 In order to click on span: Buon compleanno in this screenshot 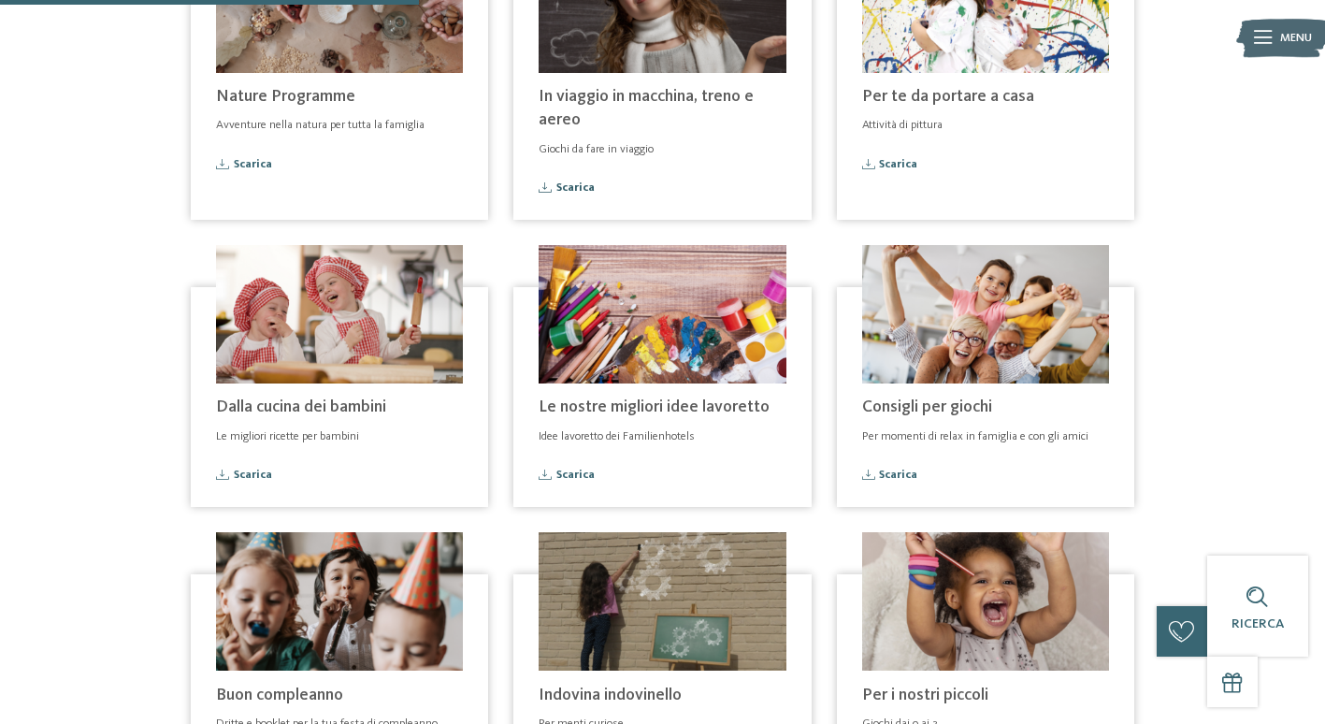, I will do `click(280, 695)`.